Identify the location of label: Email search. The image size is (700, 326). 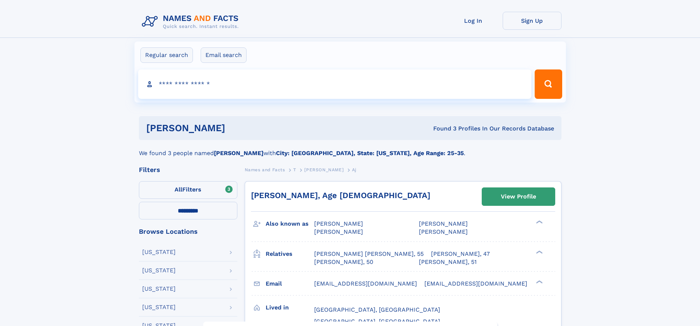
(223, 55).